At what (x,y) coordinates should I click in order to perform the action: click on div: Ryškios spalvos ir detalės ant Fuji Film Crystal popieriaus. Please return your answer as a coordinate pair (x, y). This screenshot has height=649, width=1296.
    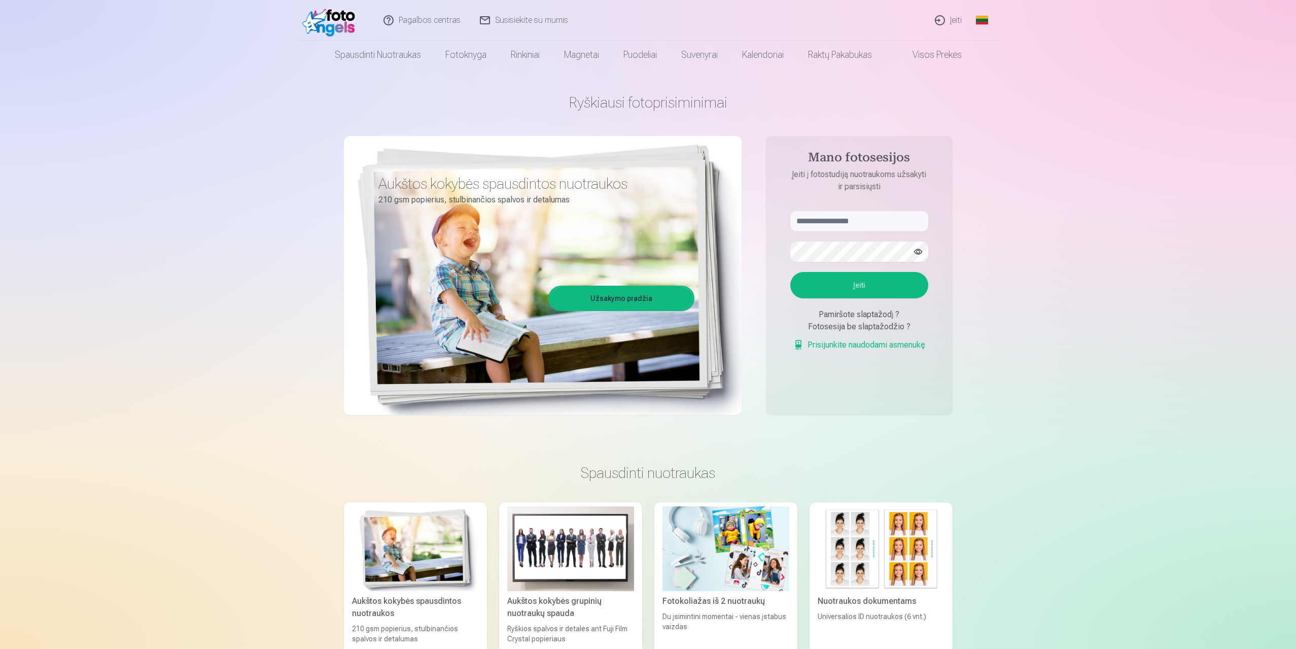
    Looking at the image, I should click on (570, 633).